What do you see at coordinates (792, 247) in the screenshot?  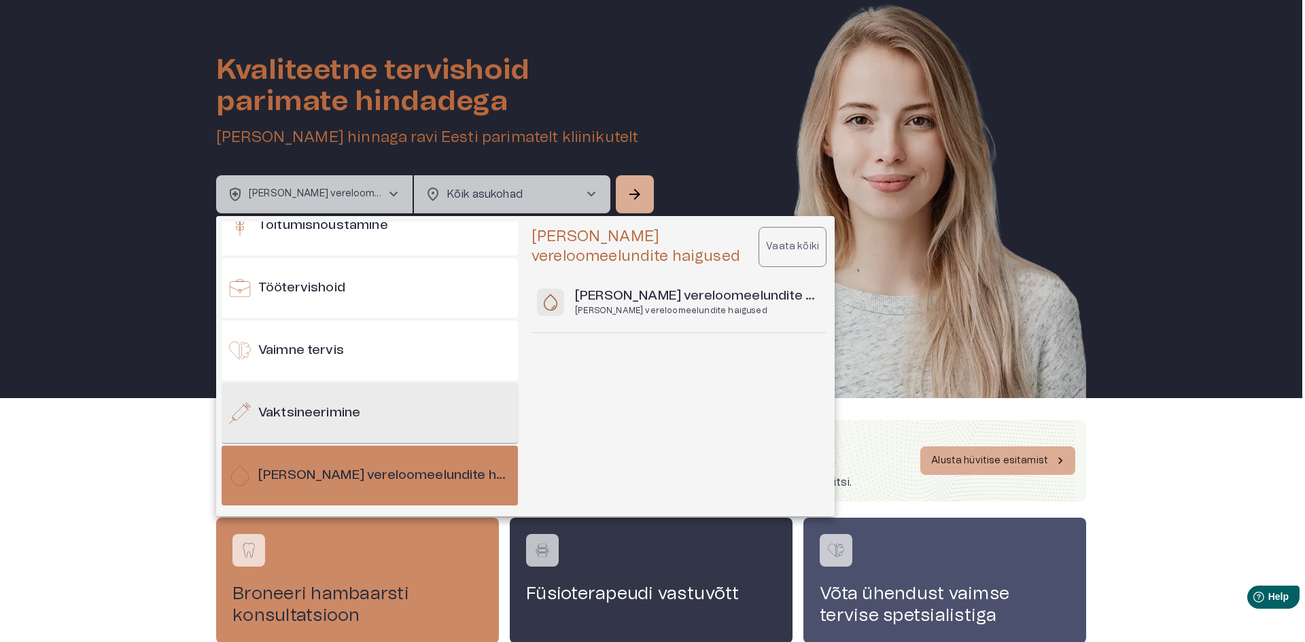 I see `button: Vaata kõiki` at bounding box center [792, 247].